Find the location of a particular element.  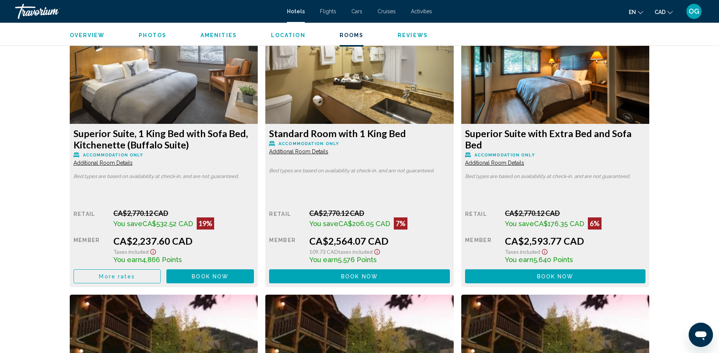

span: More rates is located at coordinates (117, 277).